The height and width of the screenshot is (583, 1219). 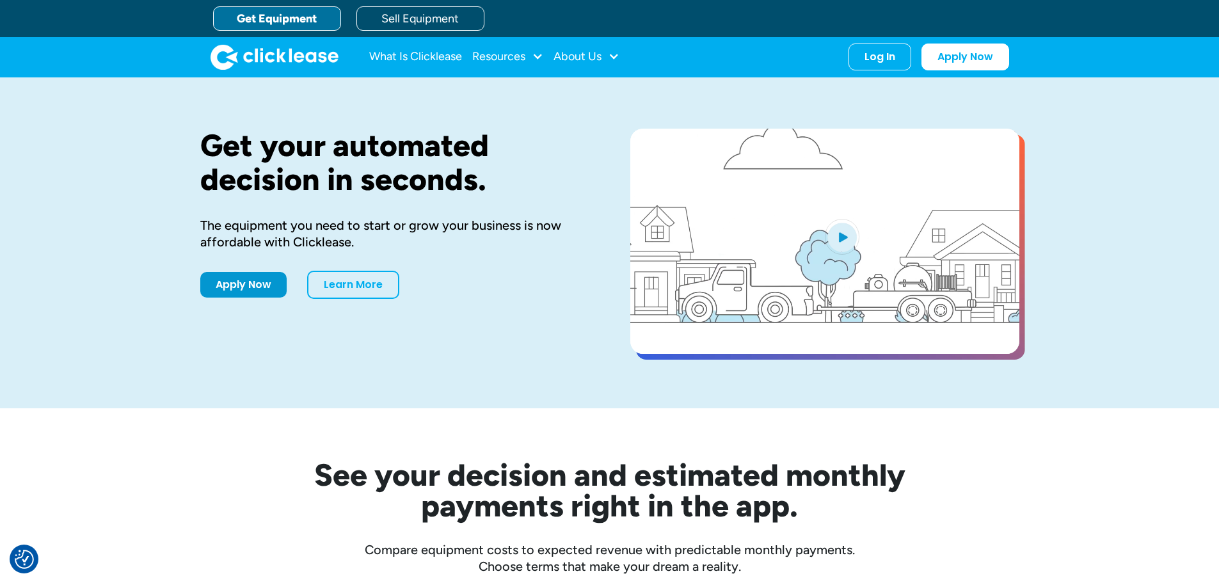 What do you see at coordinates (825, 241) in the screenshot?
I see `a: open lightbox` at bounding box center [825, 241].